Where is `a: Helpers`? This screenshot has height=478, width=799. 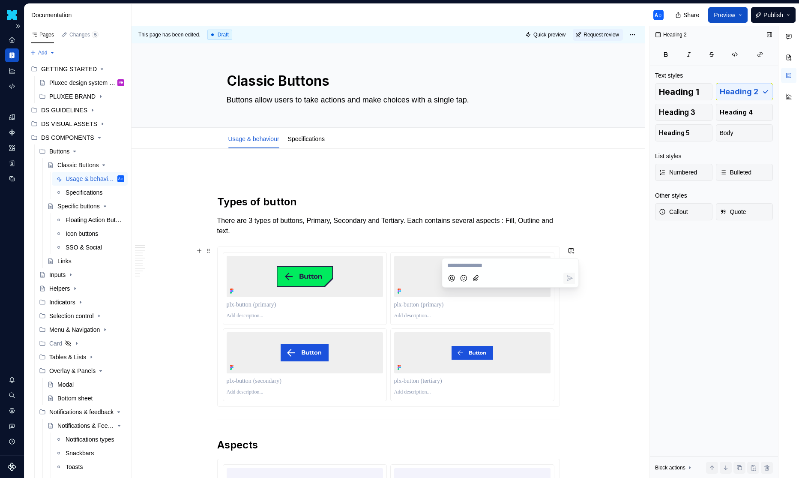
a: Helpers is located at coordinates (81, 289).